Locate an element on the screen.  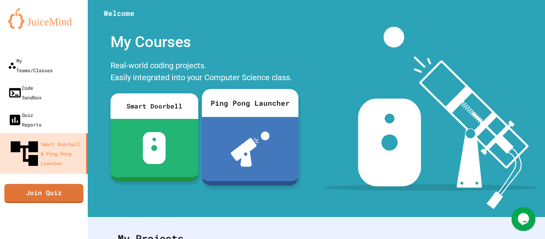
div: Smart Doorbell is located at coordinates (154, 106).